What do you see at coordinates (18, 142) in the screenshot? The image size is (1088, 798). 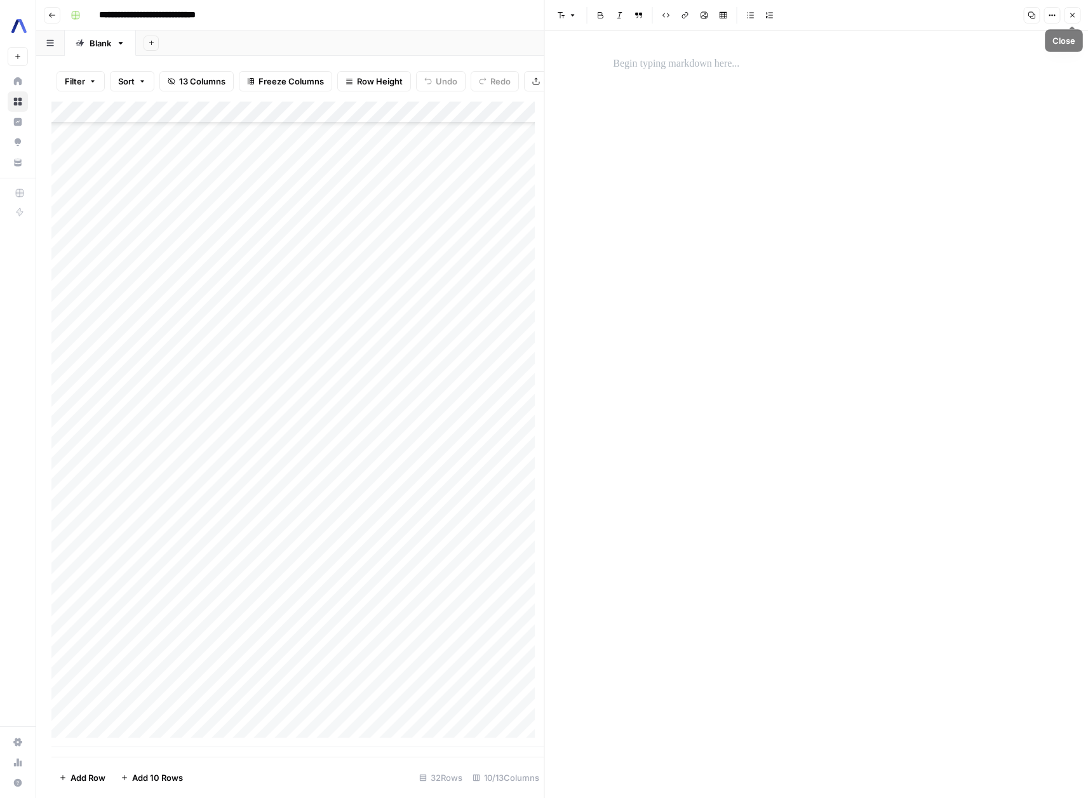 I see `a: Opportunities` at bounding box center [18, 142].